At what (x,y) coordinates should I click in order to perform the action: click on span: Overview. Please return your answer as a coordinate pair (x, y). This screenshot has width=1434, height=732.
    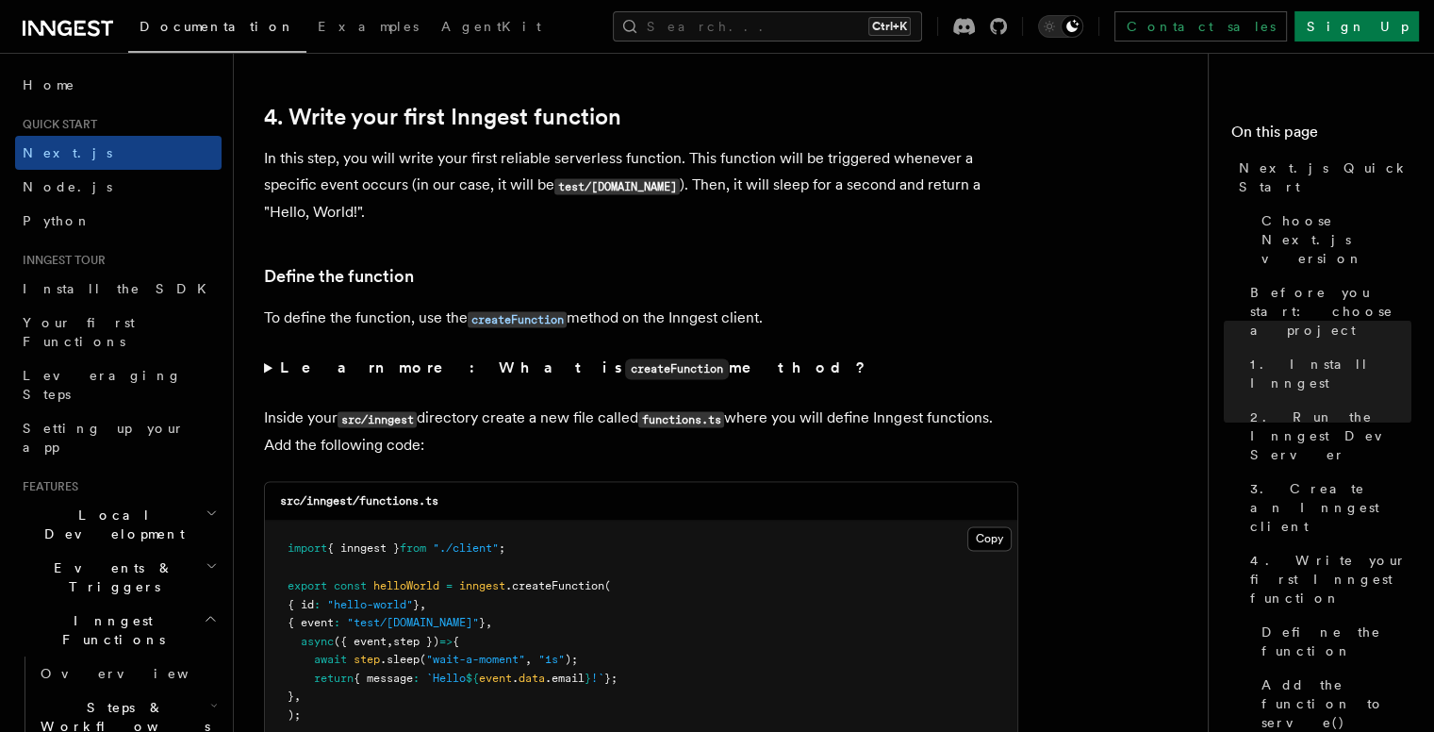
    Looking at the image, I should click on (138, 673).